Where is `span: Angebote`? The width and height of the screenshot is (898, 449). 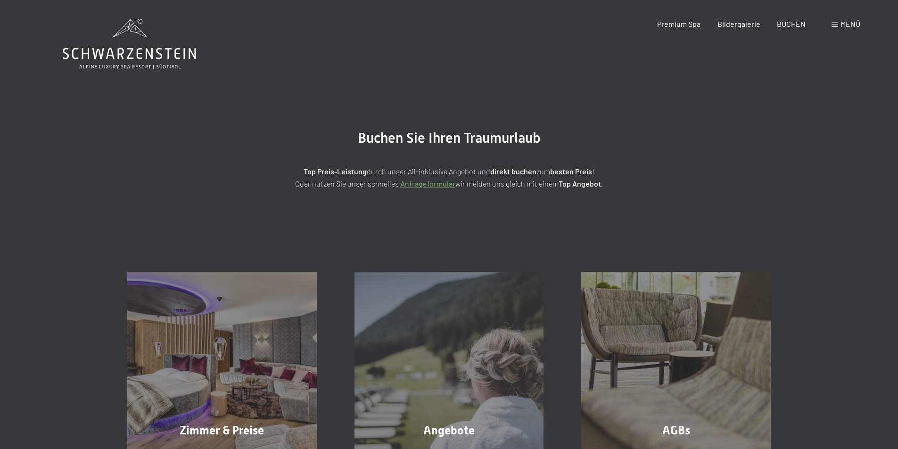 span: Angebote is located at coordinates (449, 430).